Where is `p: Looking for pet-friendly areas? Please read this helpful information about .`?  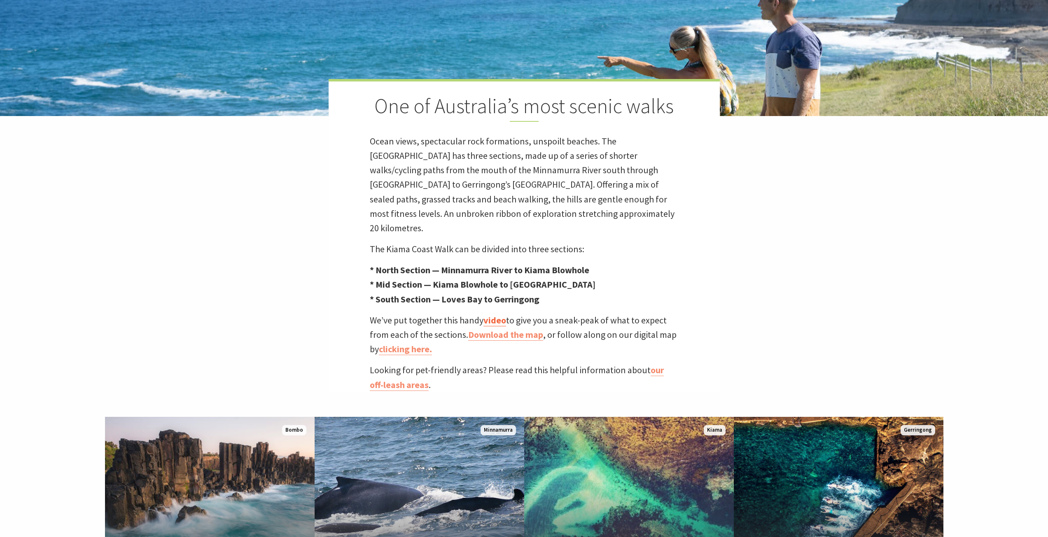
p: Looking for pet-friendly areas? Please read this helpful information about . is located at coordinates (524, 378).